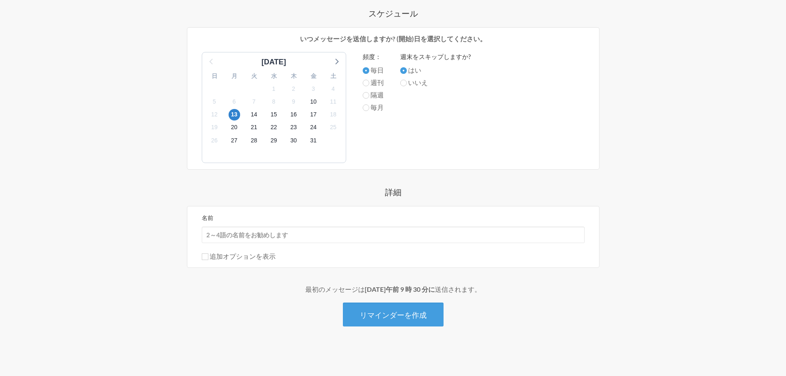 Image resolution: width=786 pixels, height=376 pixels. What do you see at coordinates (294, 102) in the screenshot?
I see `span: 2025年11月9日日曜日` at bounding box center [294, 102].